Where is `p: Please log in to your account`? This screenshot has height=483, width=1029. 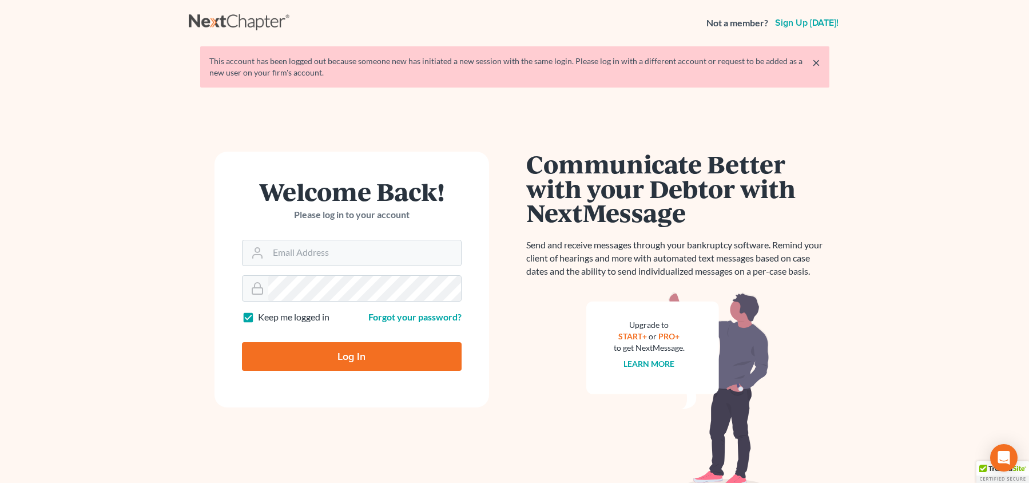 p: Please log in to your account is located at coordinates (352, 215).